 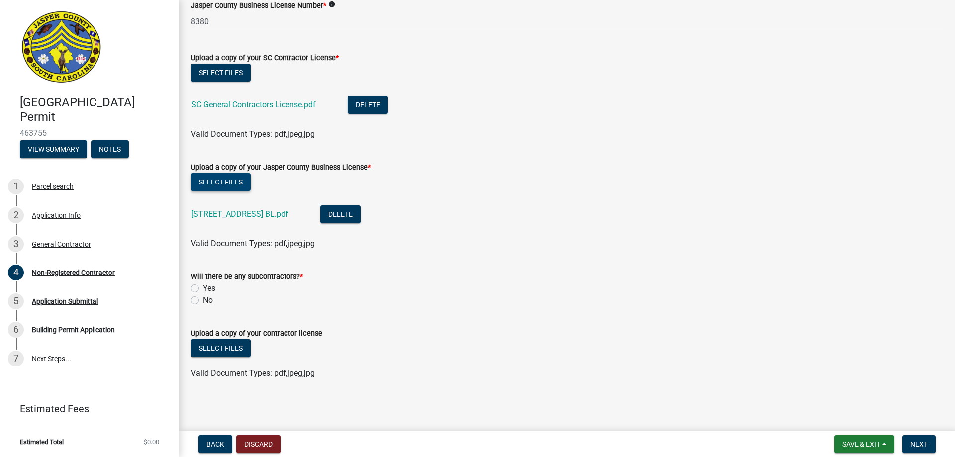 I want to click on span: Estimated Total, so click(x=42, y=441).